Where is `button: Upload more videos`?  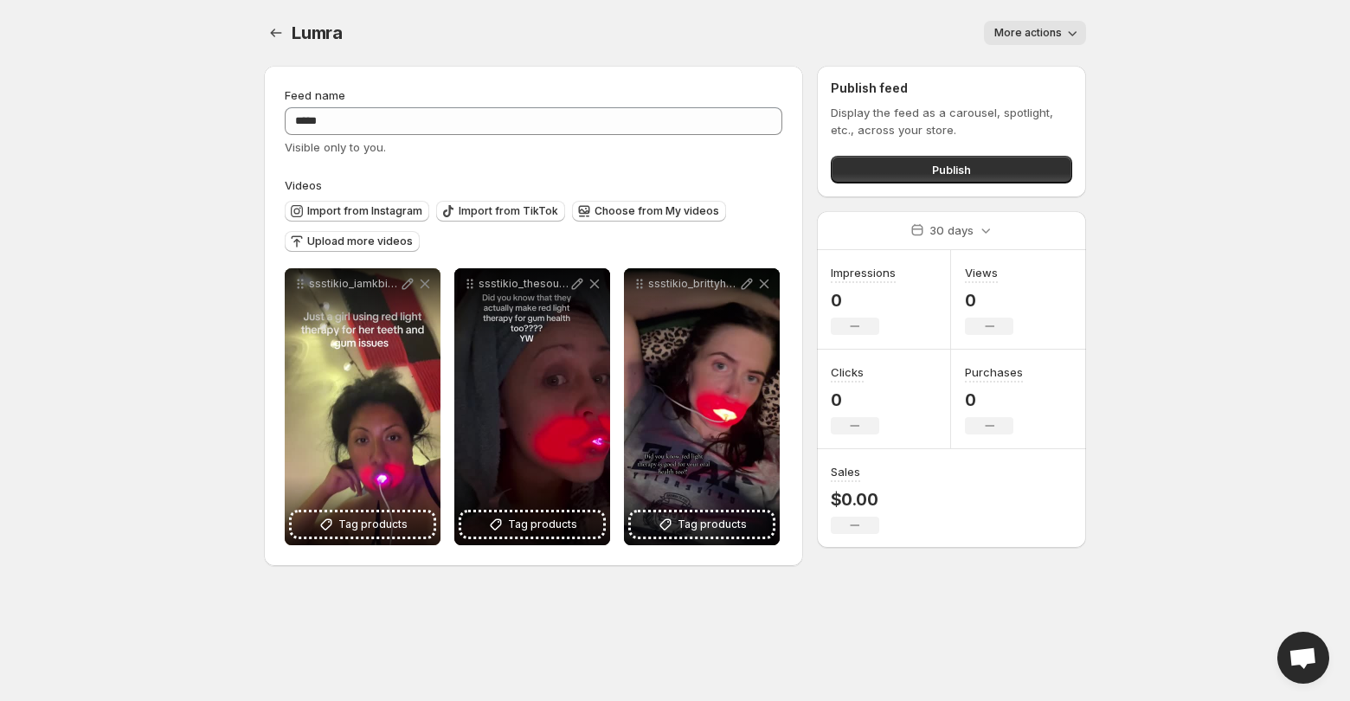 button: Upload more videos is located at coordinates (352, 242).